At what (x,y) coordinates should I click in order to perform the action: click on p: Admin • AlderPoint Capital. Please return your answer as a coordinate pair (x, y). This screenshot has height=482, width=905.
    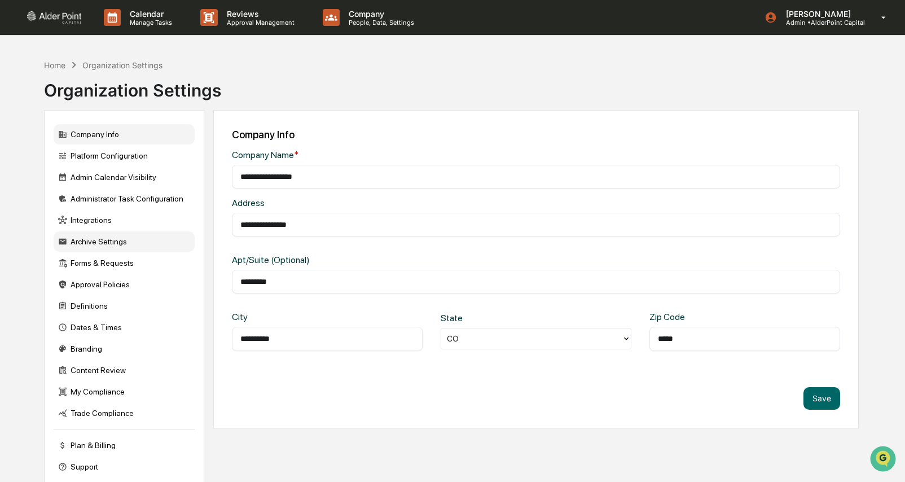
    Looking at the image, I should click on (821, 23).